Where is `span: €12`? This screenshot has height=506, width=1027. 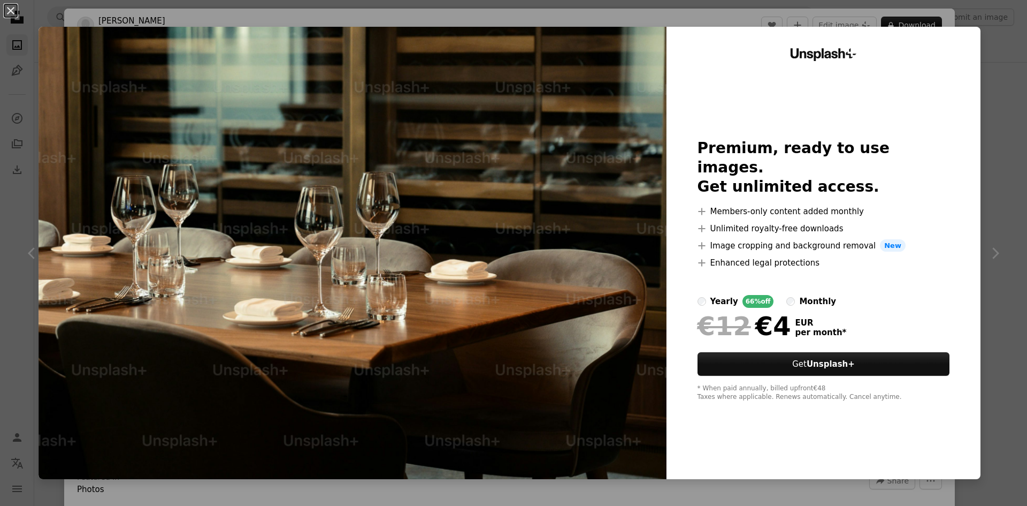
span: €12 is located at coordinates (724, 326).